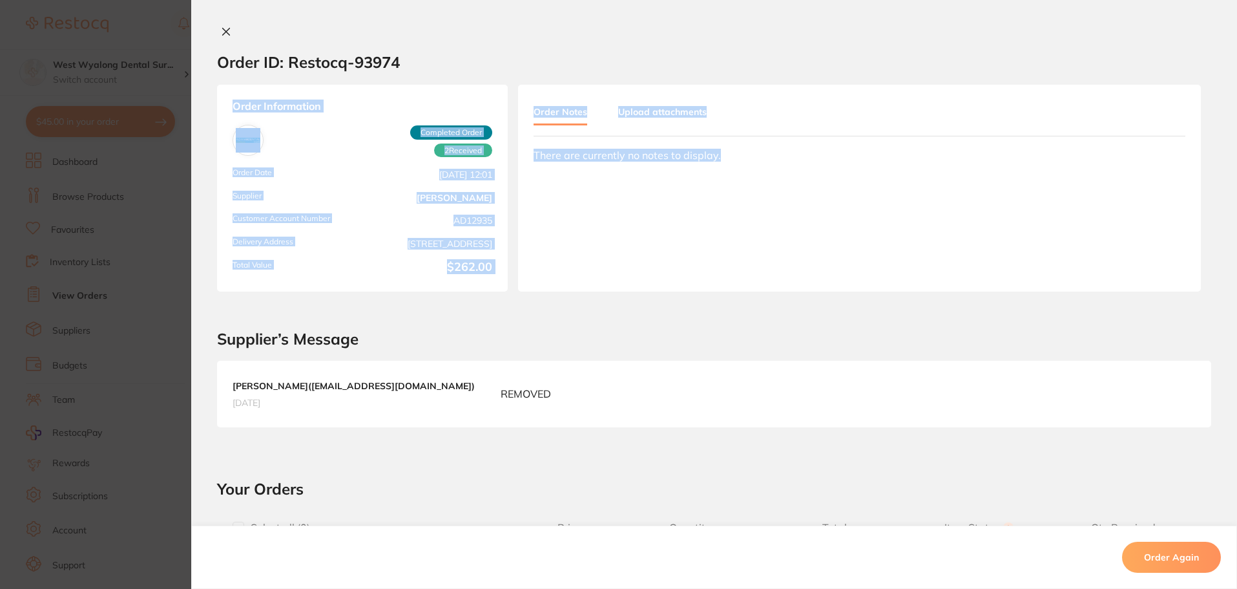 The width and height of the screenshot is (1237, 589). Describe the element at coordinates (835, 527) in the screenshot. I see `span: Total` at that location.